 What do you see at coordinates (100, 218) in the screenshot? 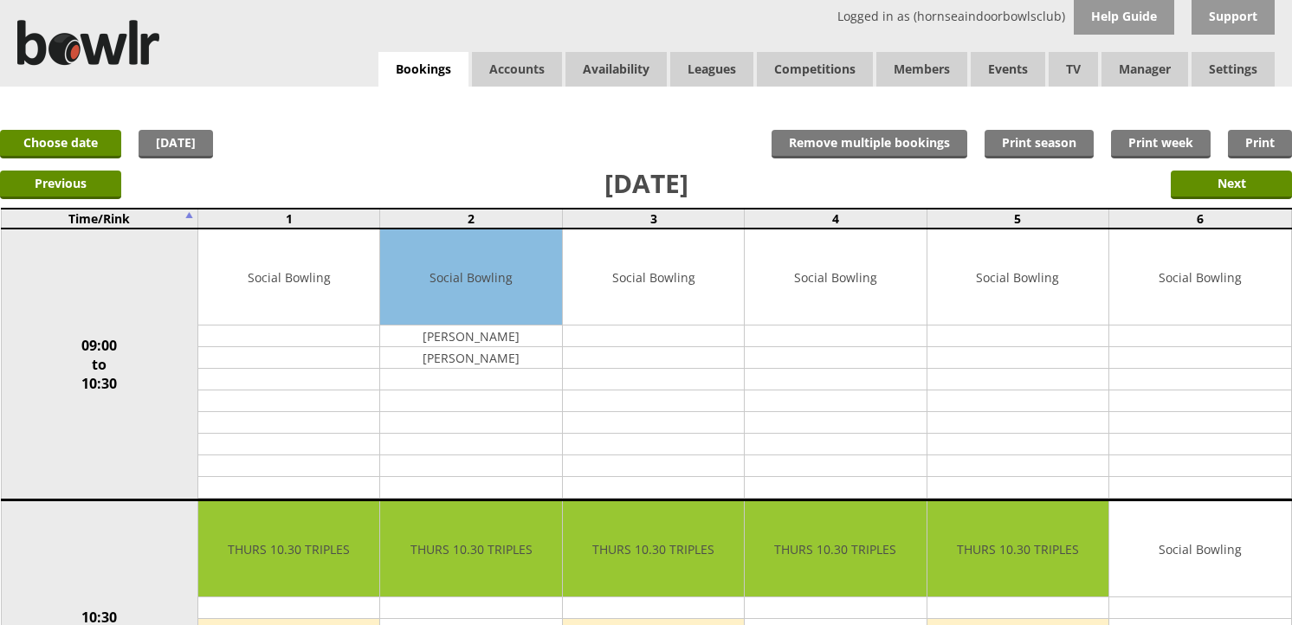
I see `td: Time/Rink` at bounding box center [100, 218].